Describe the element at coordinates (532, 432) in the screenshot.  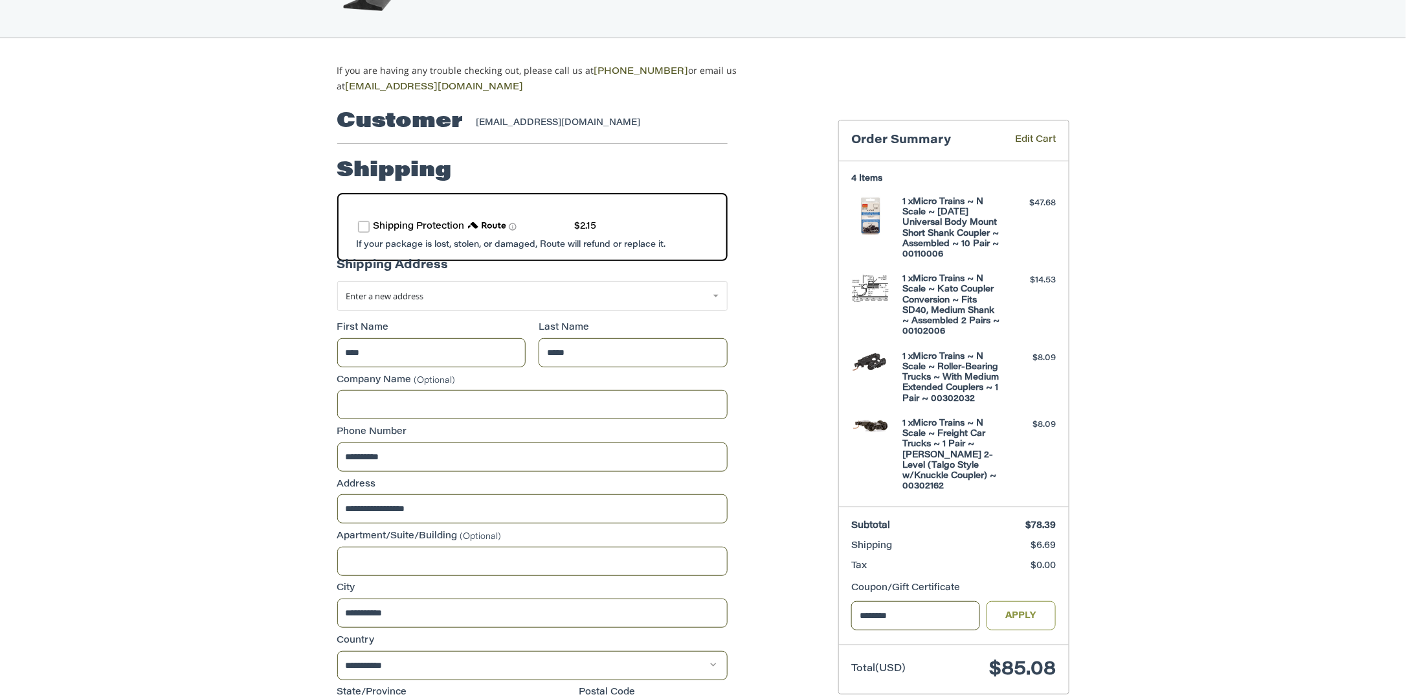
I see `label: Phone Number` at that location.